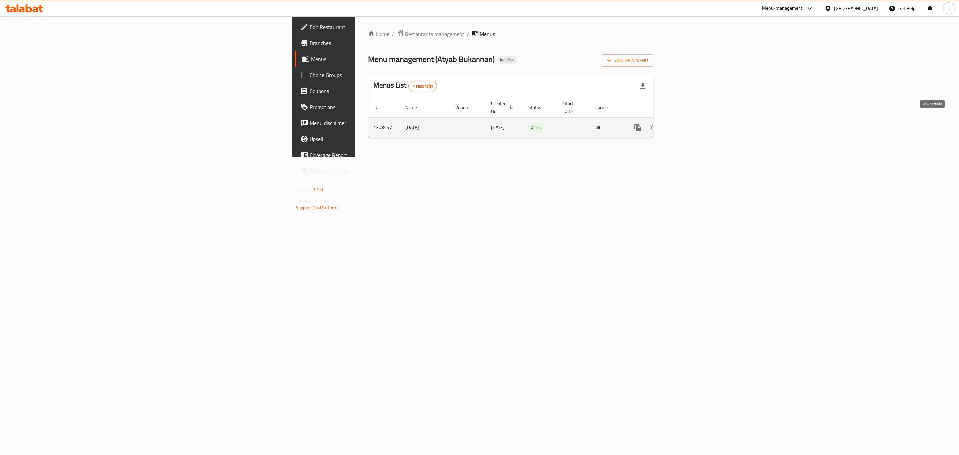 This screenshot has height=455, width=959. Describe the element at coordinates (607, 127) in the screenshot. I see `td: All` at that location.